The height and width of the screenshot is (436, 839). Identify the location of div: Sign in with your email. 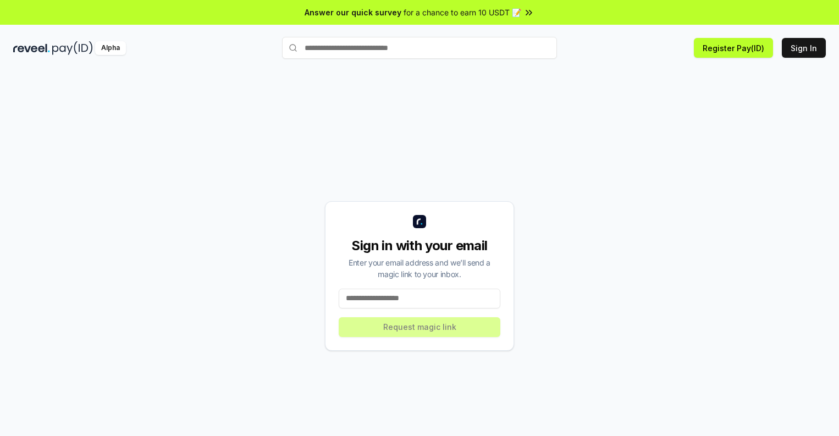
(419, 246).